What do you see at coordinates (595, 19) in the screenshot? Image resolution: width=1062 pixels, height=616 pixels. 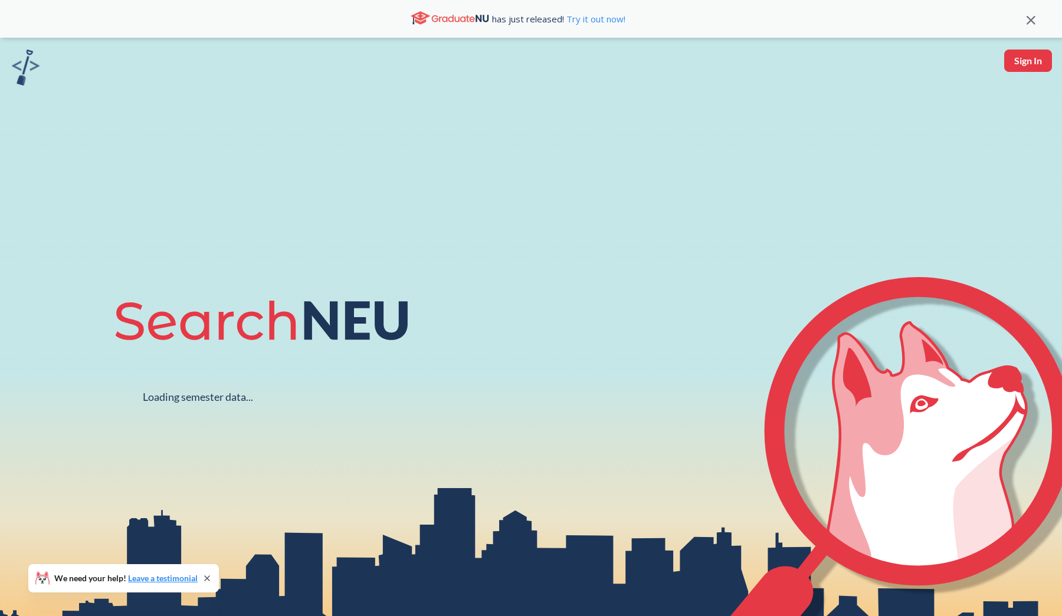 I see `a: Try it out now!` at bounding box center [595, 19].